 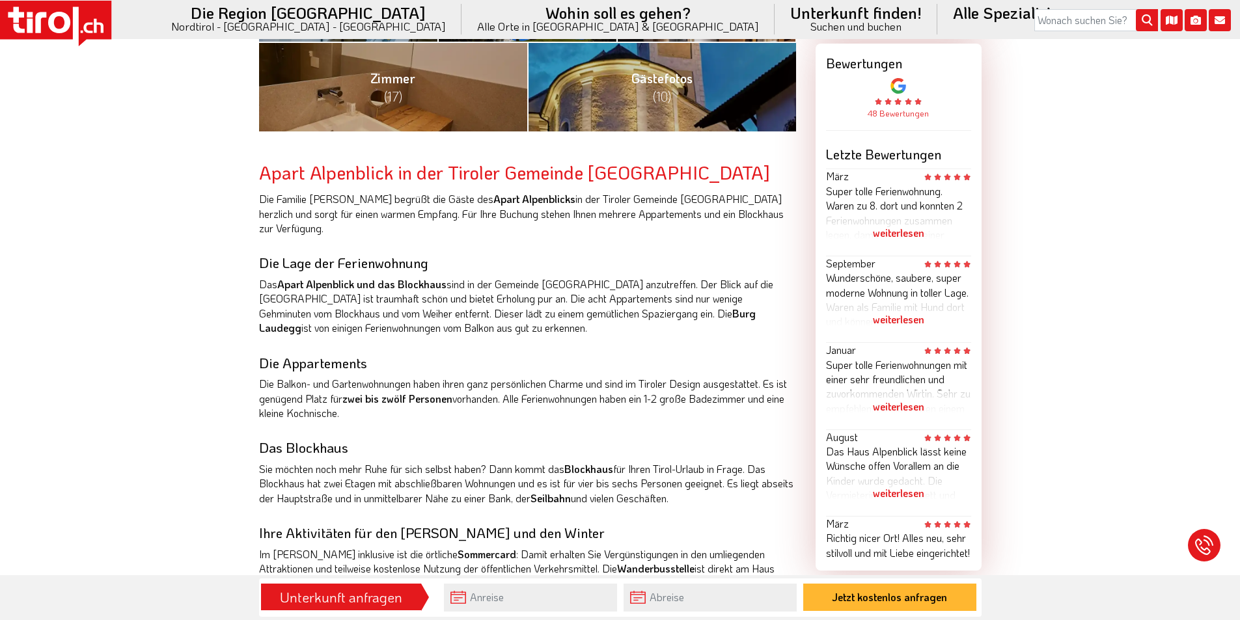 What do you see at coordinates (397, 398) in the screenshot?
I see `strong: zwei bis zwölf Personen` at bounding box center [397, 398].